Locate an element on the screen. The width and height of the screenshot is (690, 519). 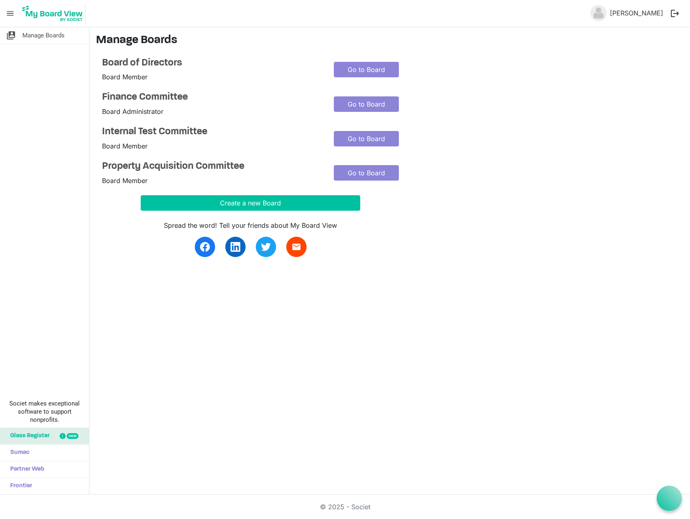
button: Create a new Board is located at coordinates (250, 203).